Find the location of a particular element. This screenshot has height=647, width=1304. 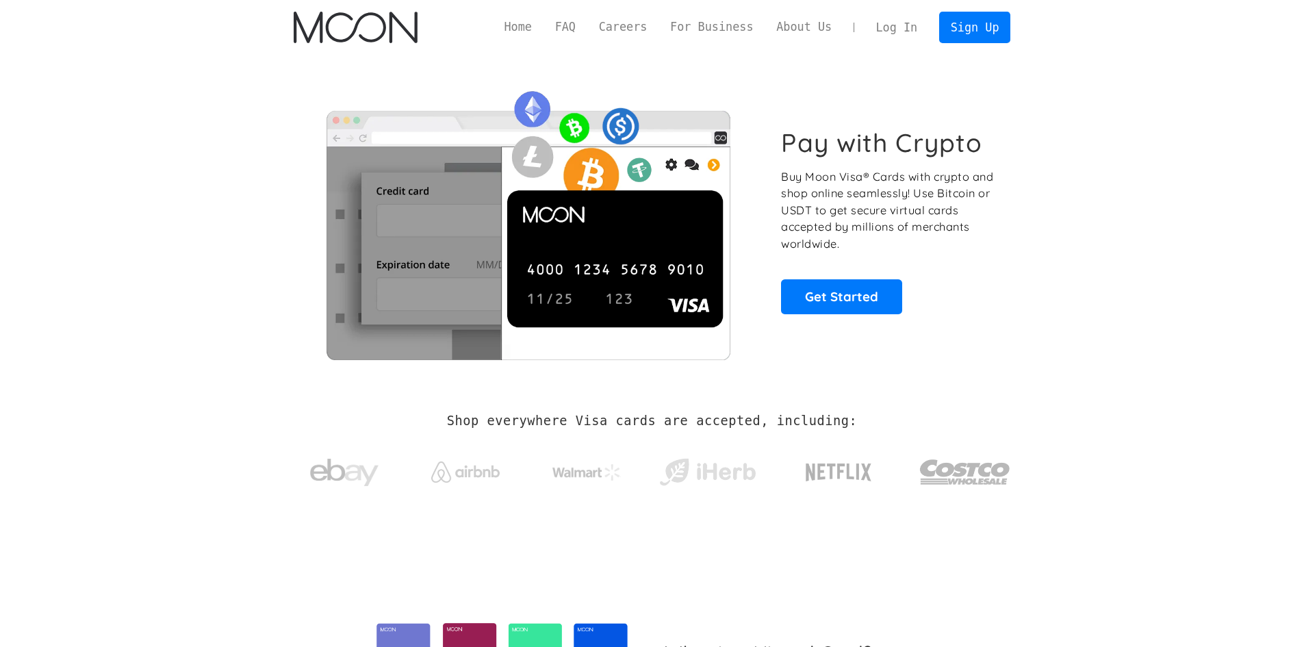

a: ebay is located at coordinates (344, 469).